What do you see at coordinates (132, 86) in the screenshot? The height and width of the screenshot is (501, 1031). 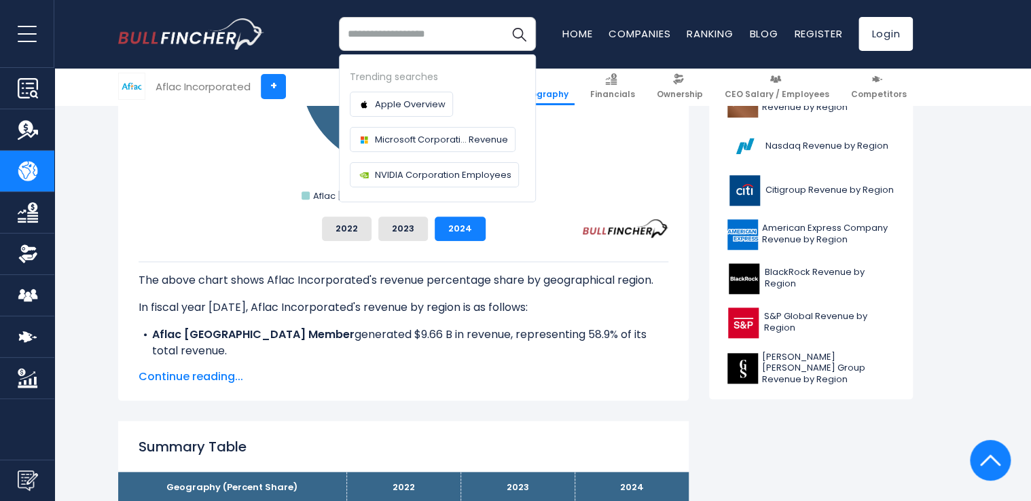 I see `img: AFL logo` at bounding box center [132, 86].